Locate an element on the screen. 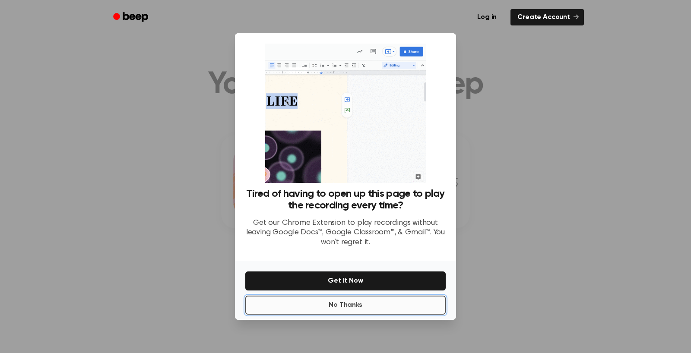  a: Log in is located at coordinates (486, 17).